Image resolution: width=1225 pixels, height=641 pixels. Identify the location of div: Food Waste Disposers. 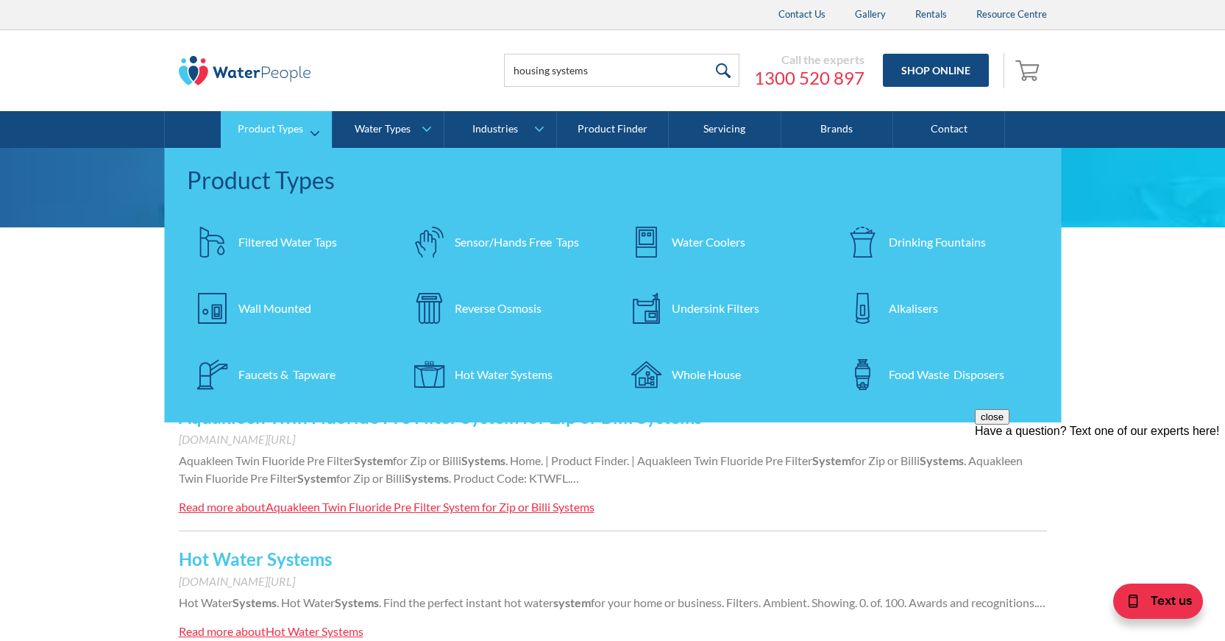
(946, 374).